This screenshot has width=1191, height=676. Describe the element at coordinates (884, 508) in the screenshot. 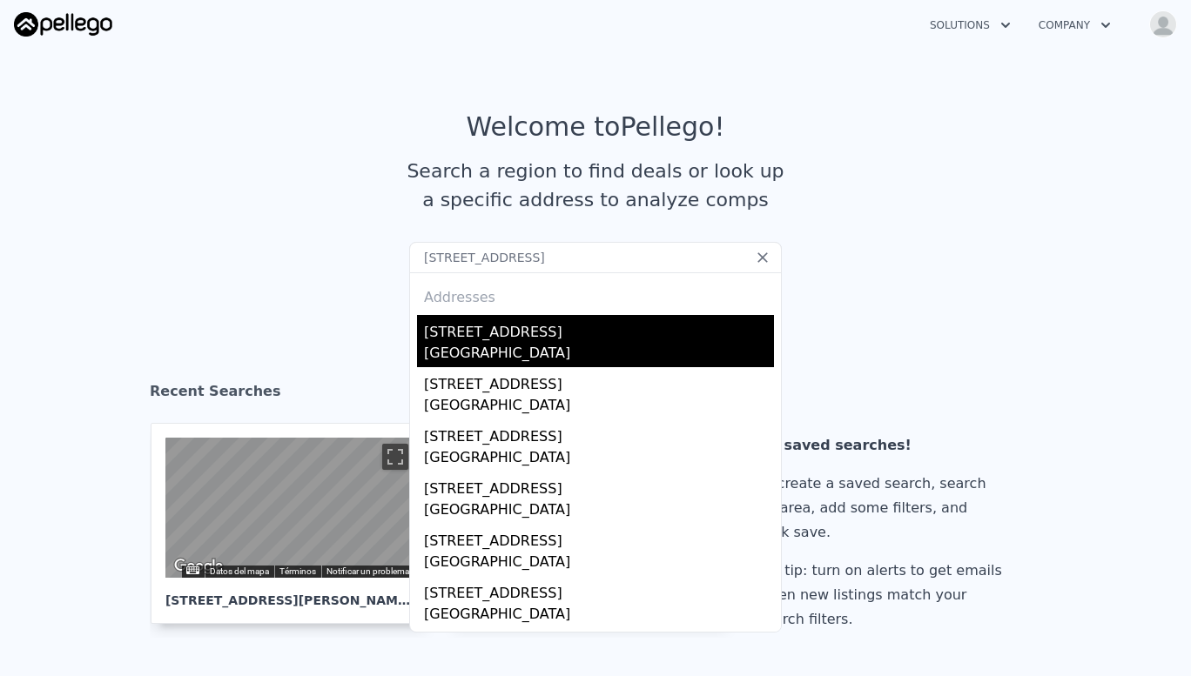

I see `div: To create a saved search, search an area, add some filters, and click save.` at that location.